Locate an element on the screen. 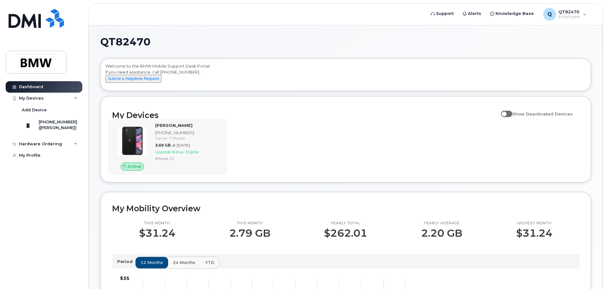 The image size is (606, 289). h2: My Mobility Overview is located at coordinates (346, 208).